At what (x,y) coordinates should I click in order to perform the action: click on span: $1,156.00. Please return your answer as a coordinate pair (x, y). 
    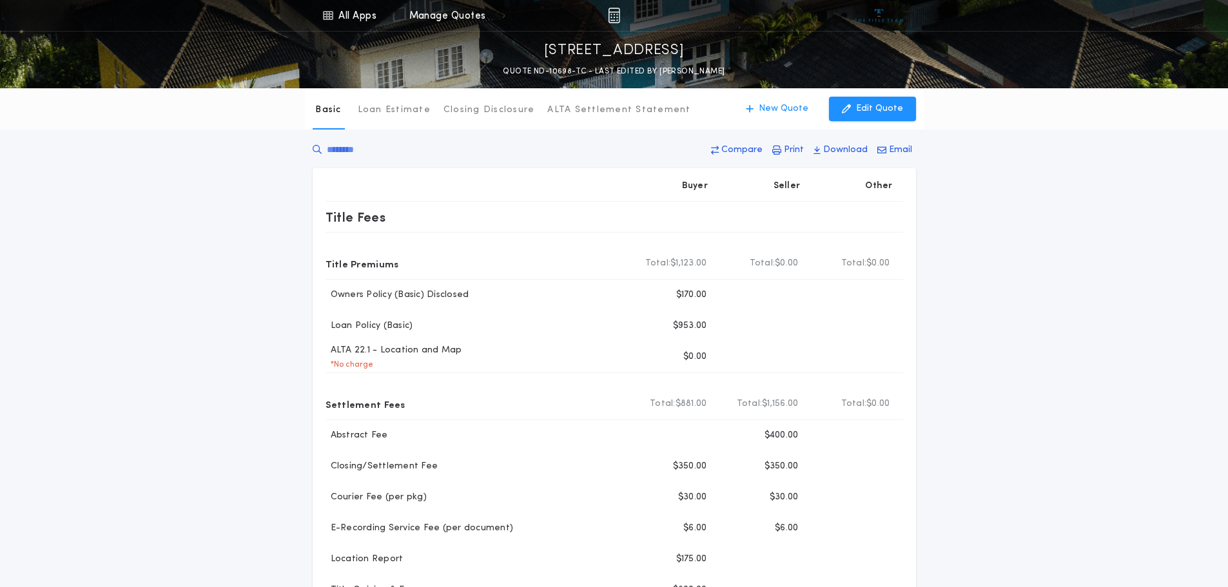
    Looking at the image, I should click on (780, 404).